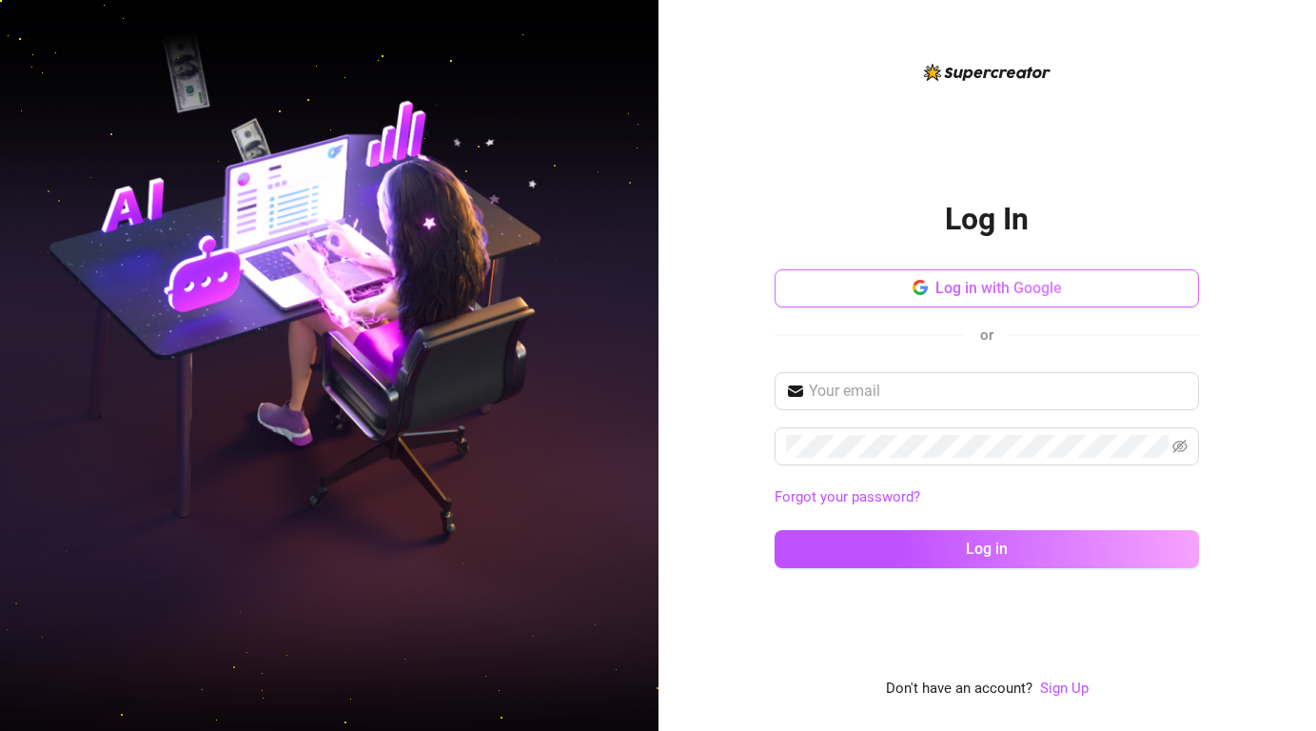  I want to click on h2: Log In, so click(987, 219).